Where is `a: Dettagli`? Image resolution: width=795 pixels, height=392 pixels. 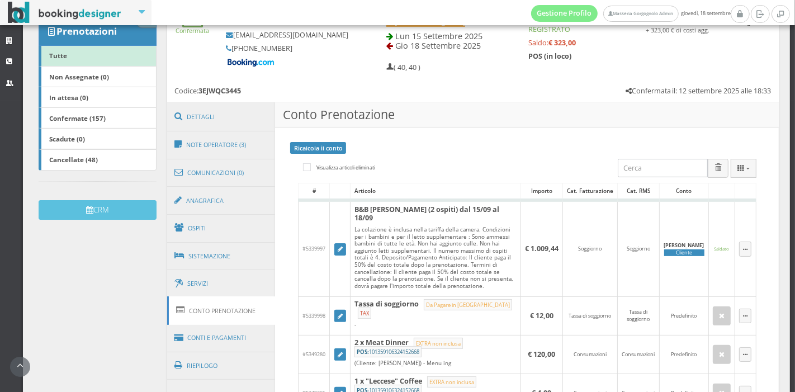 a: Dettagli is located at coordinates (221, 117).